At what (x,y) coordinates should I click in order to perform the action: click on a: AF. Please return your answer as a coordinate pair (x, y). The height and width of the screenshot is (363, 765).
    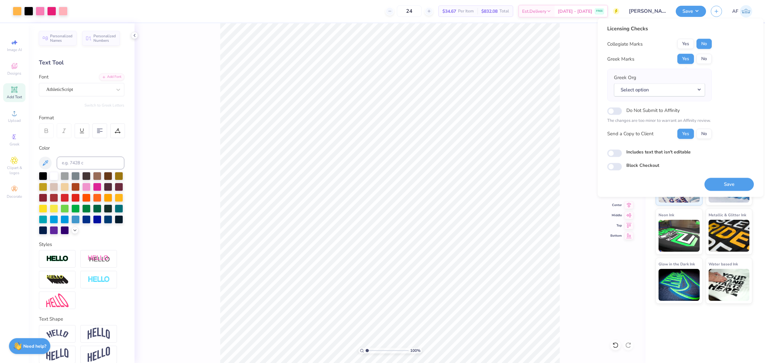
    Looking at the image, I should click on (742, 11).